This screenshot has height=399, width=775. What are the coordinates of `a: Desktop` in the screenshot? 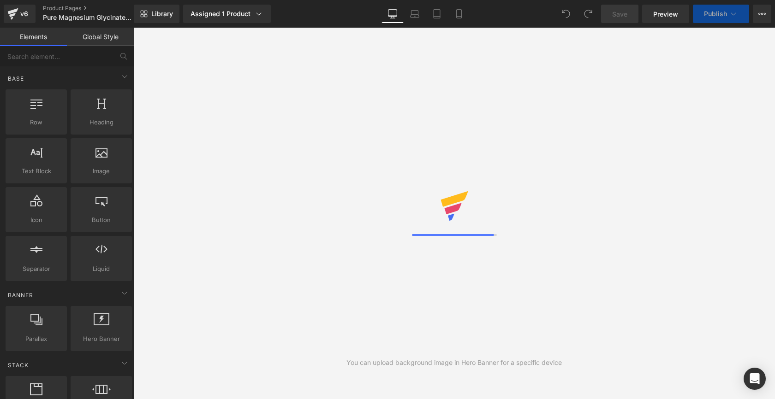 It's located at (393, 14).